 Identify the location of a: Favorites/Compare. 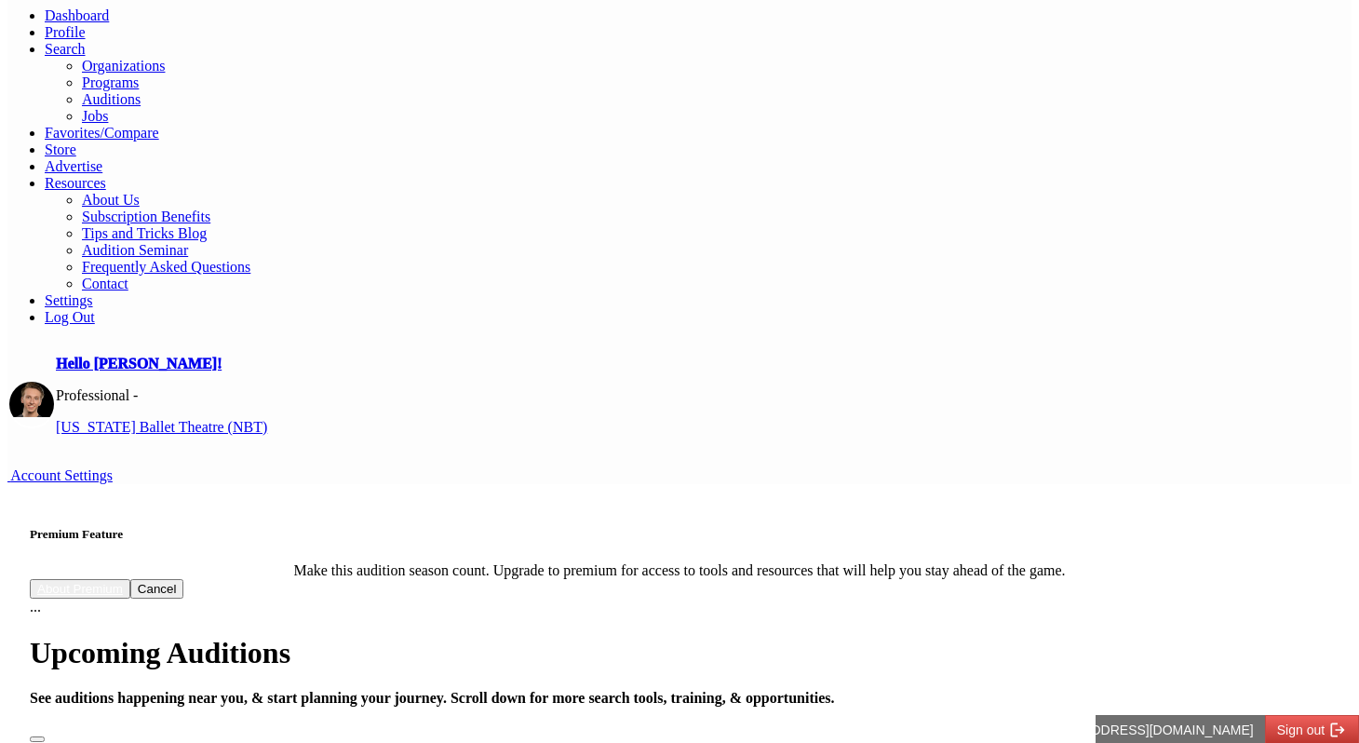
(101, 132).